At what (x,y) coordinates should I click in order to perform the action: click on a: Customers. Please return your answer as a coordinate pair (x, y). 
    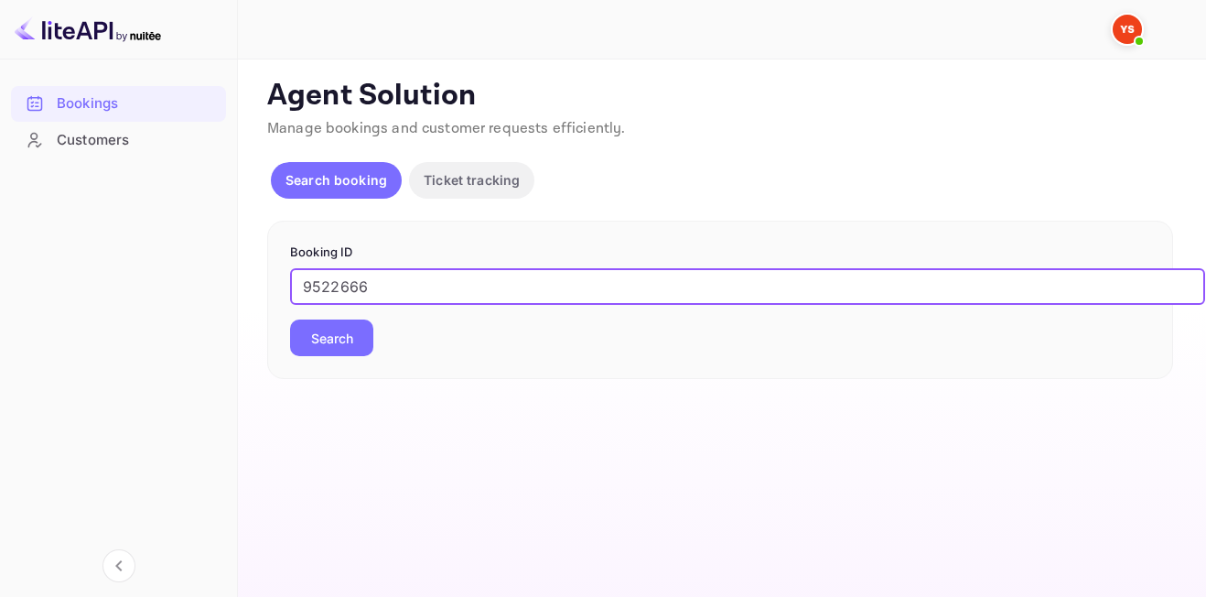
    Looking at the image, I should click on (118, 139).